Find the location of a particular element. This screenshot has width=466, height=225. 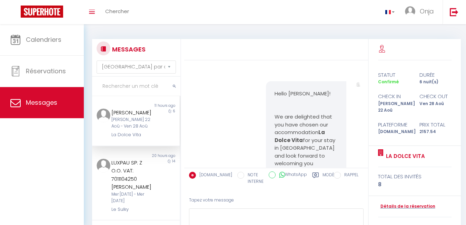

label: RAPPEL is located at coordinates (350, 175).